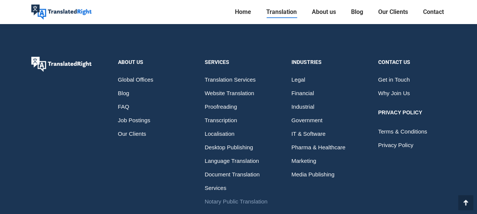 This screenshot has height=214, width=477. I want to click on a: Marketing, so click(325, 161).